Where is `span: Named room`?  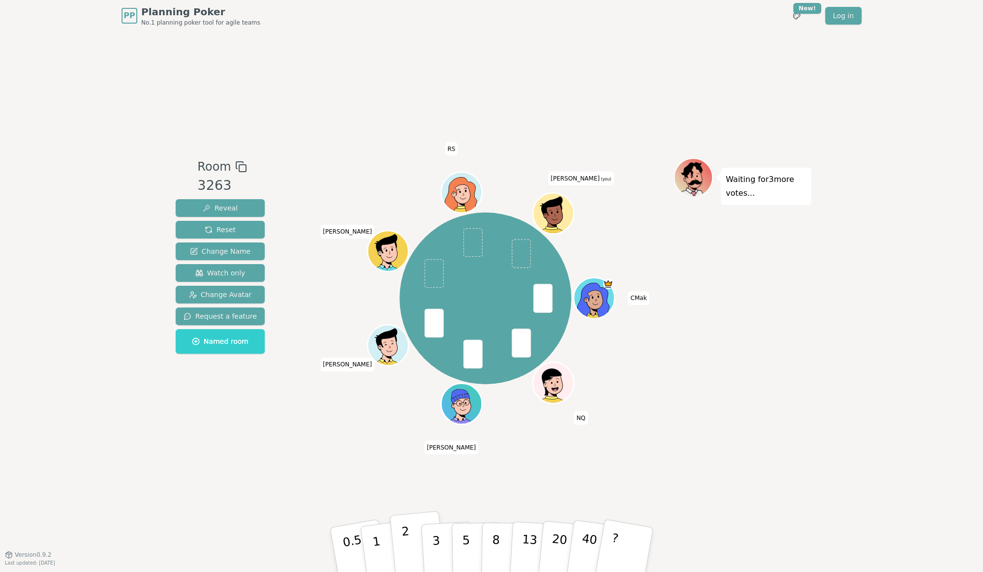 span: Named room is located at coordinates (220, 341).